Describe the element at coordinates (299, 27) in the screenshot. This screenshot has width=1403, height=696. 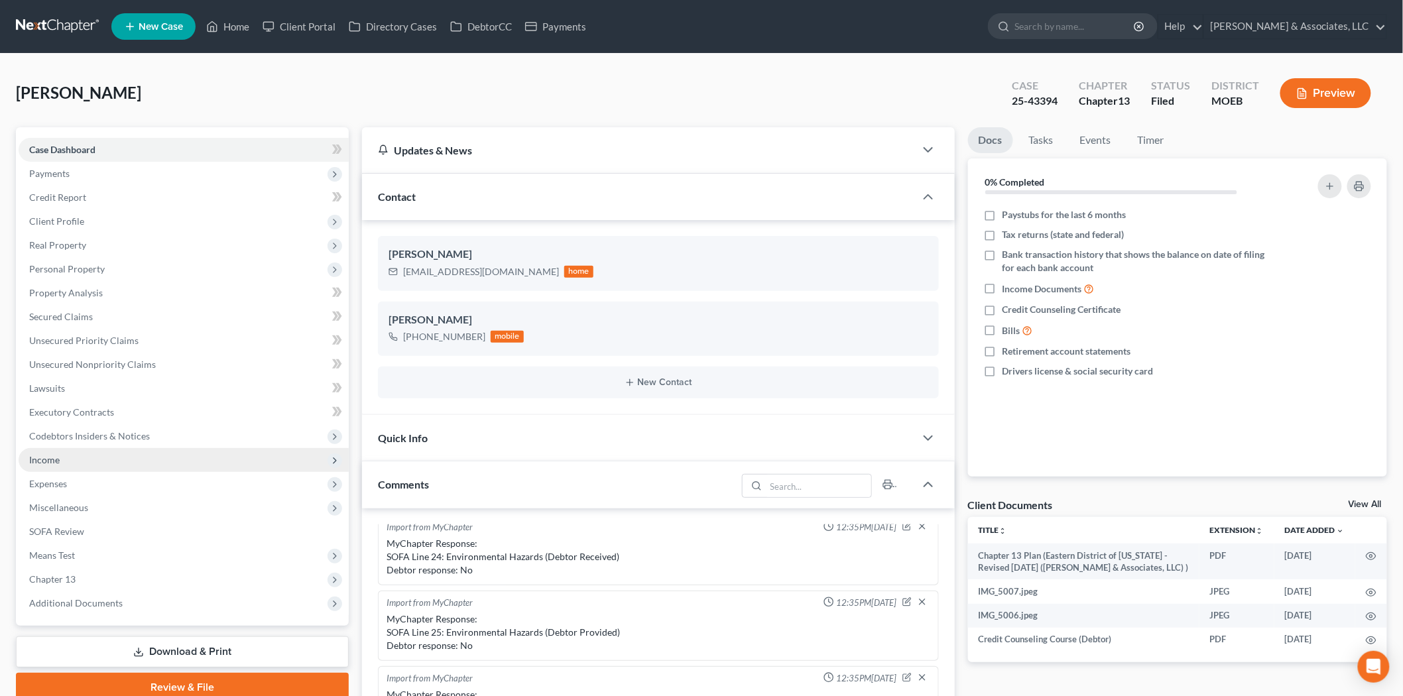
I see `a: Client Portal` at that location.